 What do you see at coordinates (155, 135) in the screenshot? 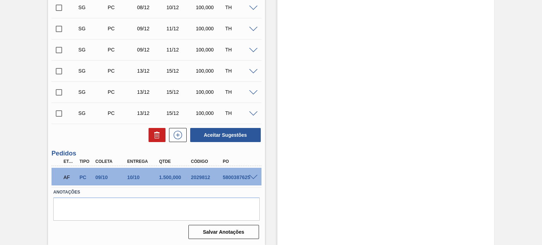
I see `div: Excluir Sugestões` at bounding box center [155, 135].